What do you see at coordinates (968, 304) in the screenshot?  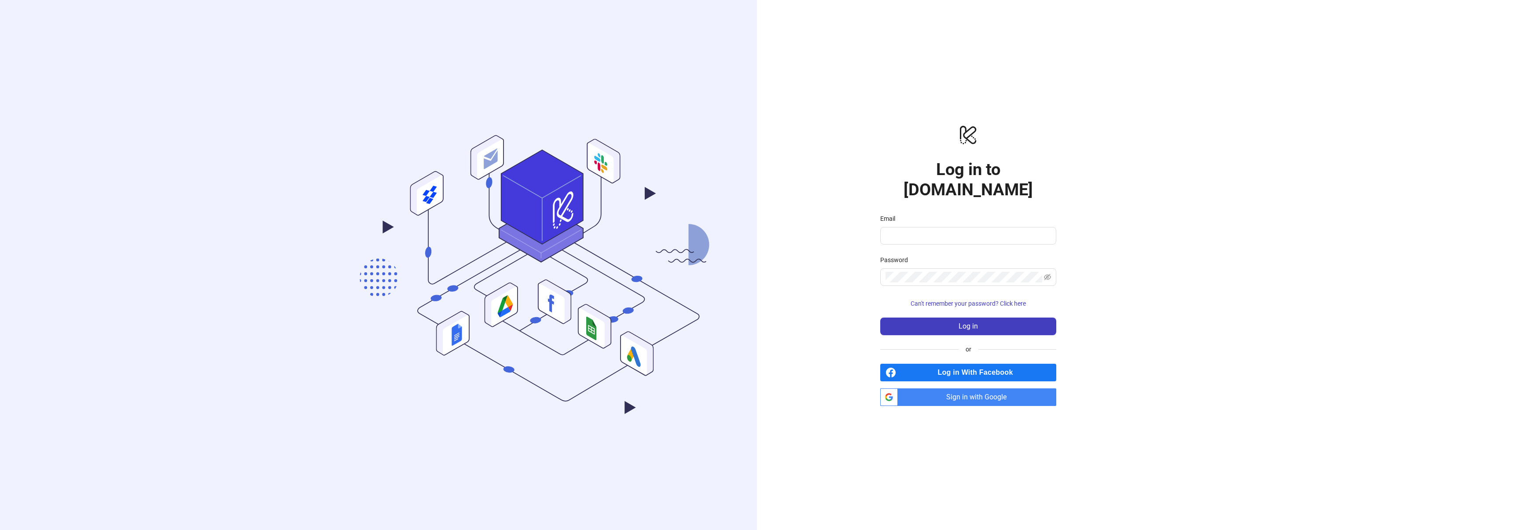 I see `button: Can't remember your password? Click here` at bounding box center [968, 304].